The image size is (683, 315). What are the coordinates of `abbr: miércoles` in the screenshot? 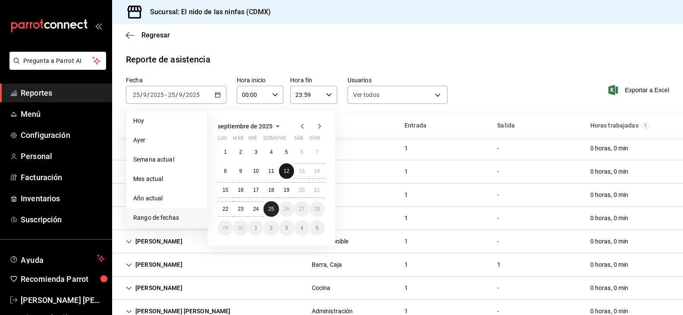 It's located at (252, 140).